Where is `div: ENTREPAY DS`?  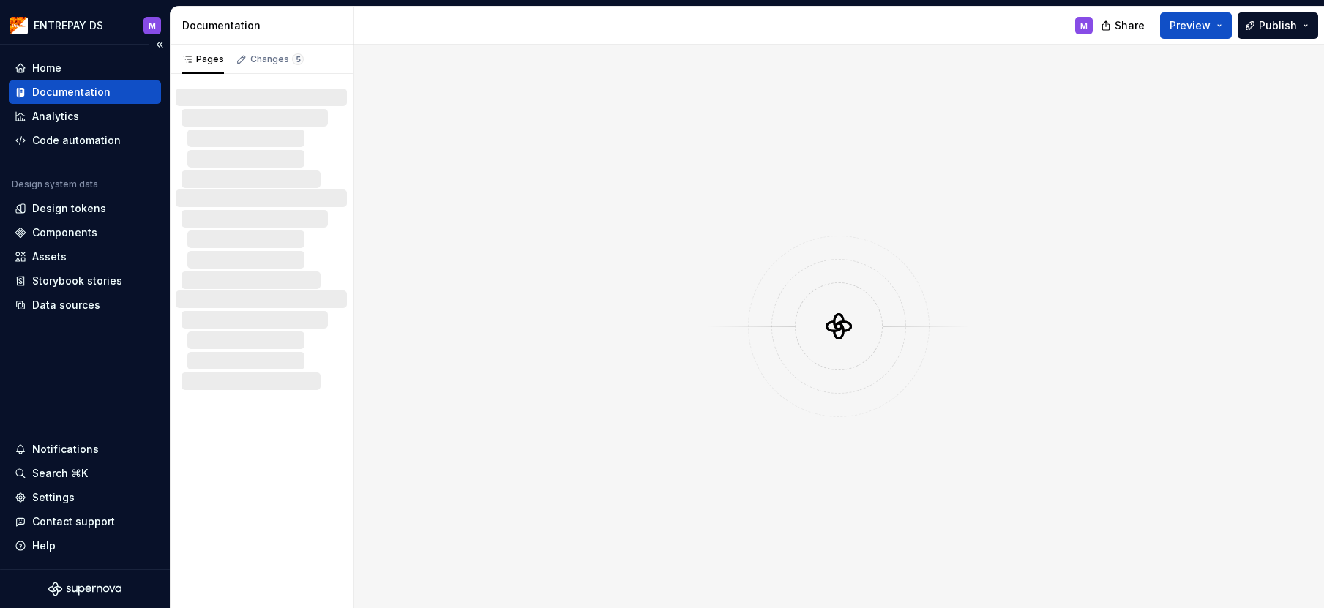
div: ENTREPAY DS is located at coordinates (68, 26).